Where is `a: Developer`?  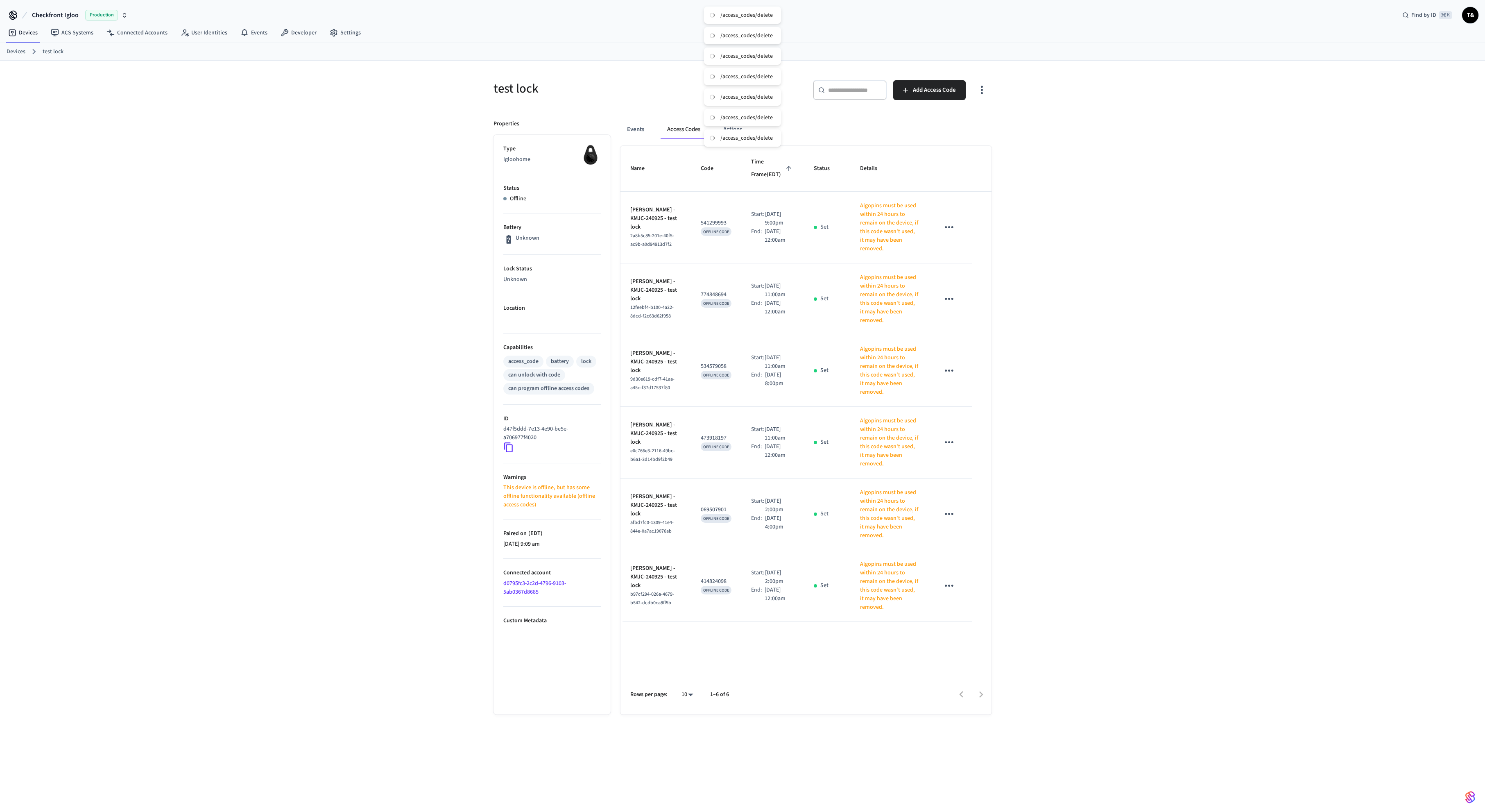
a: Developer is located at coordinates (299, 33).